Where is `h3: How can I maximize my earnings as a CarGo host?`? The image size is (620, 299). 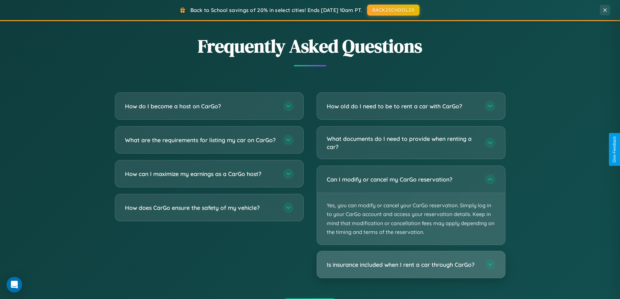
h3: How can I maximize my earnings as a CarGo host? is located at coordinates (201, 174).